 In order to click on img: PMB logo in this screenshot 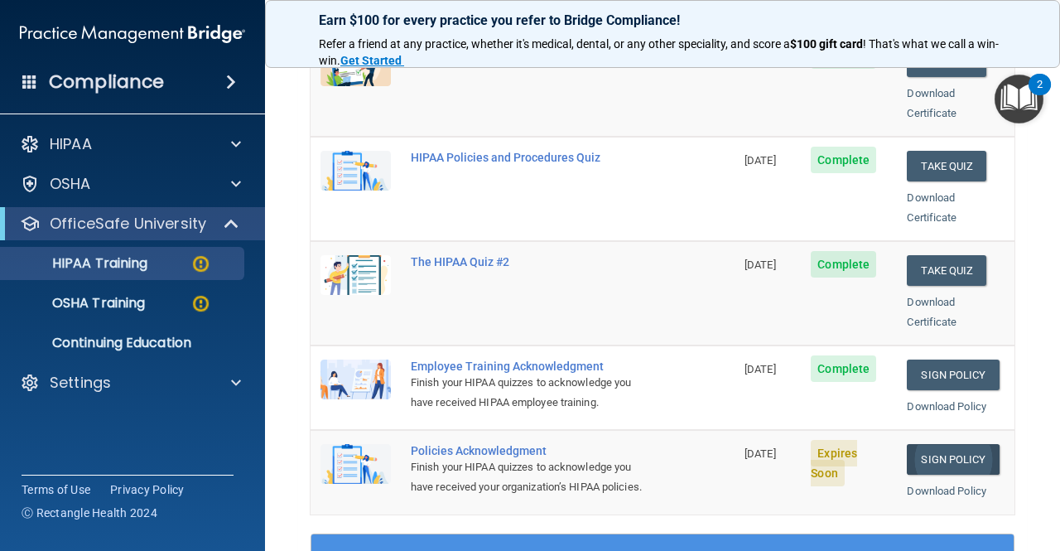, I will do `click(132, 34)`.